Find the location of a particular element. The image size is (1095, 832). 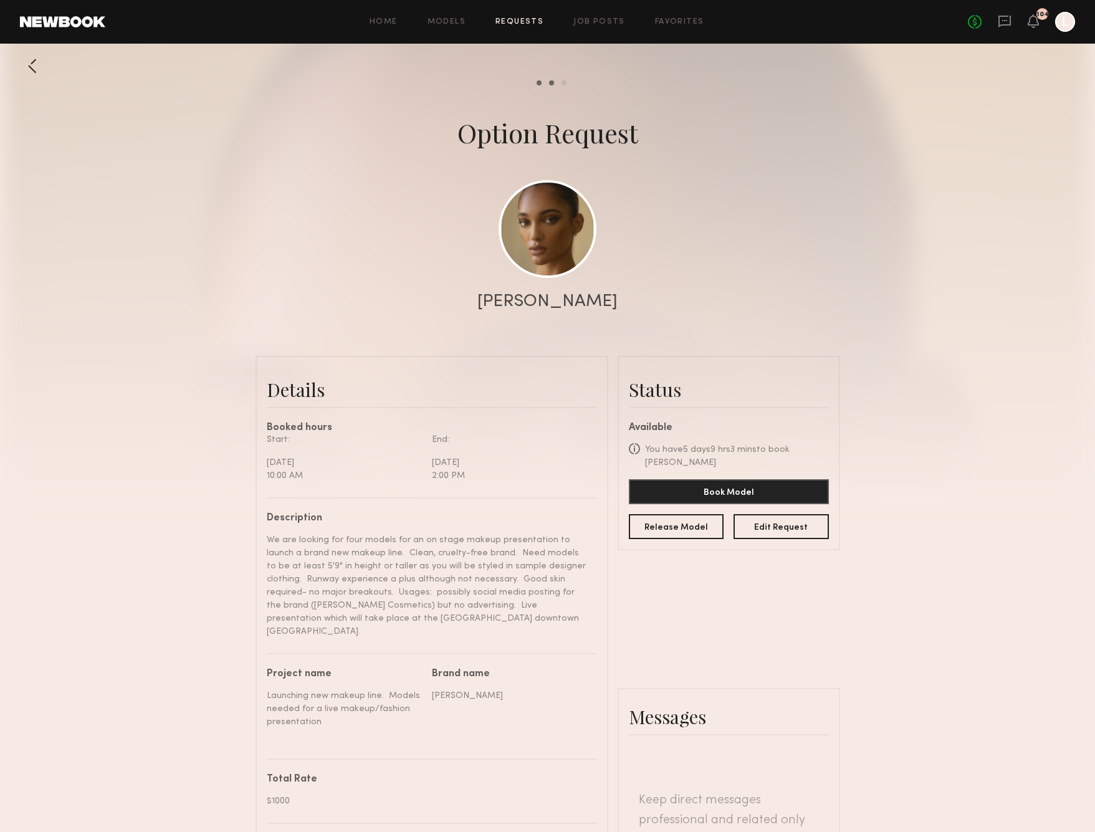

button: Edit Request is located at coordinates (781, 526).